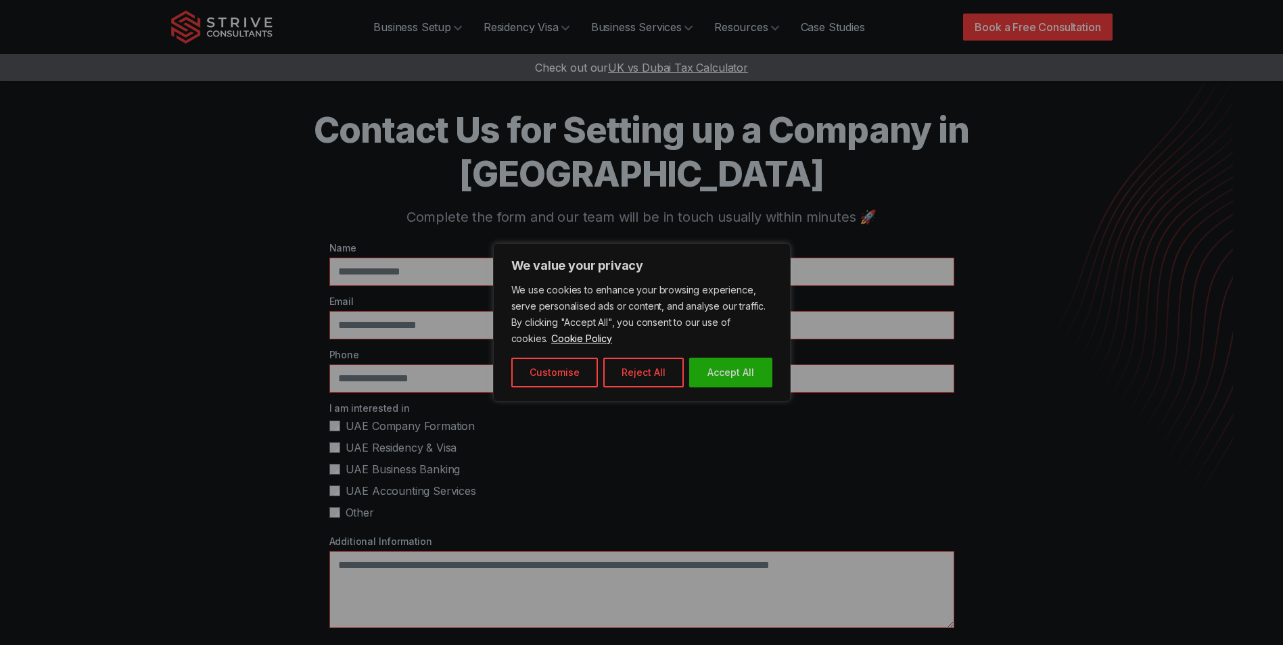 The height and width of the screenshot is (645, 1283). What do you see at coordinates (643, 373) in the screenshot?
I see `button: Reject All` at bounding box center [643, 373].